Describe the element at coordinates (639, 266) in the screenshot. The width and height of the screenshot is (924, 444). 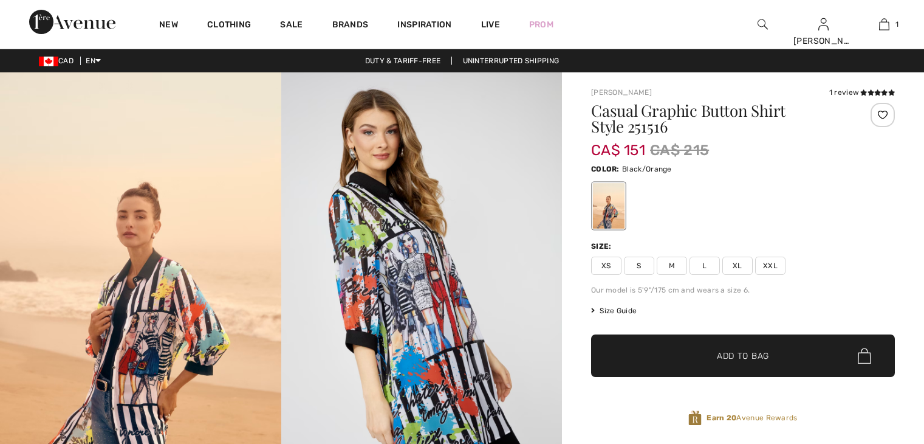
I see `span: S` at that location.